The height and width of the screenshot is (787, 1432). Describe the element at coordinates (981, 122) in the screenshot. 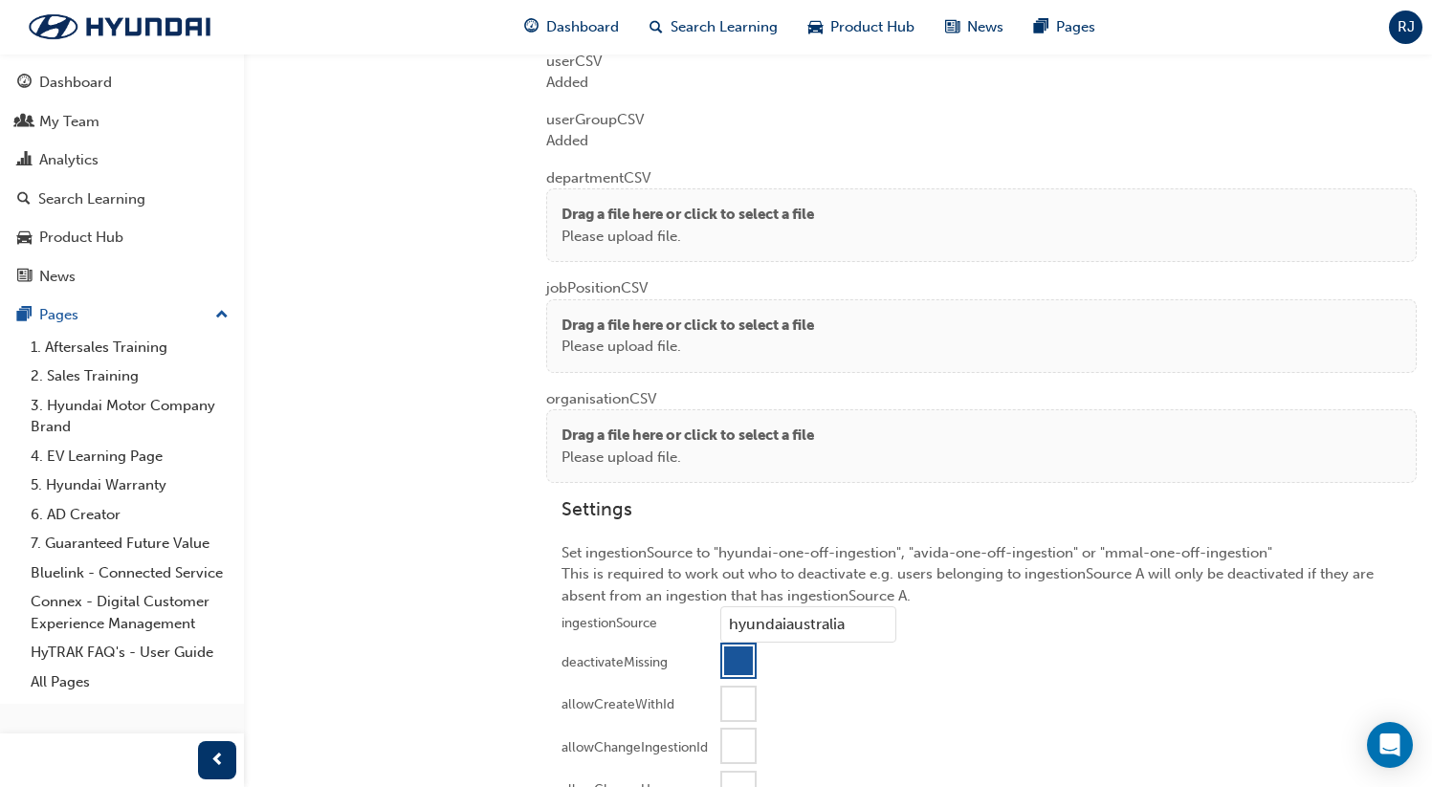

I see `div: userGroup CSV` at that location.